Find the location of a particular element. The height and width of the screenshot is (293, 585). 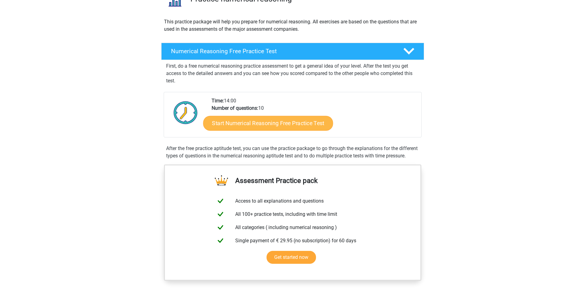

a: Get started now is located at coordinates (291, 257).